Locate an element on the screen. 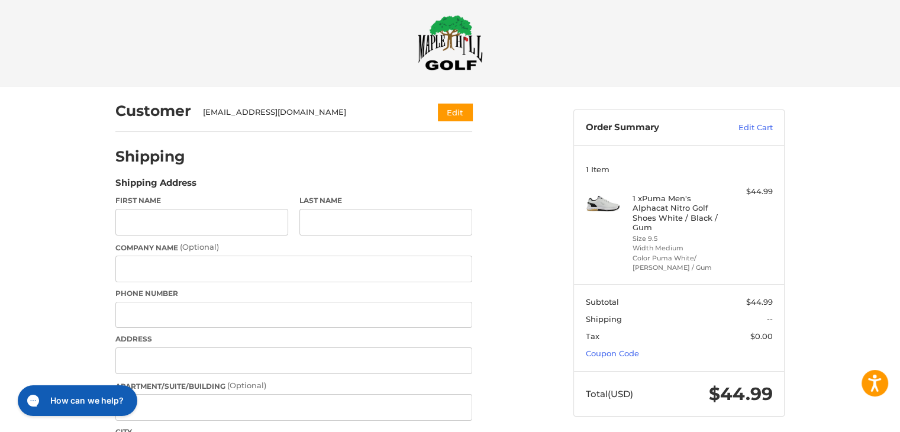 The width and height of the screenshot is (900, 432). label: Address is located at coordinates (293, 339).